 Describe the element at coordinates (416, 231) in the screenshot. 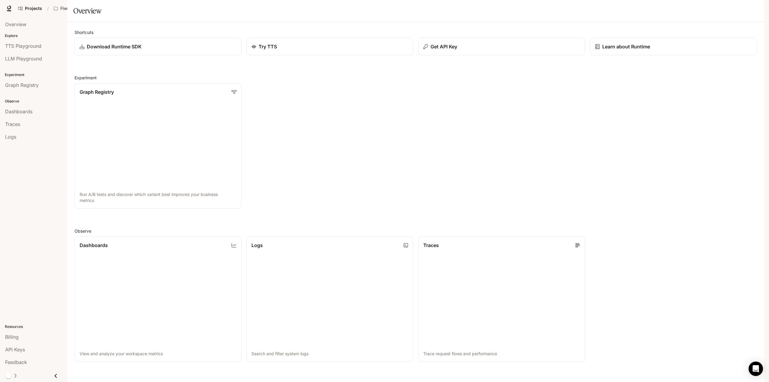

I see `h2: Observe` at that location.